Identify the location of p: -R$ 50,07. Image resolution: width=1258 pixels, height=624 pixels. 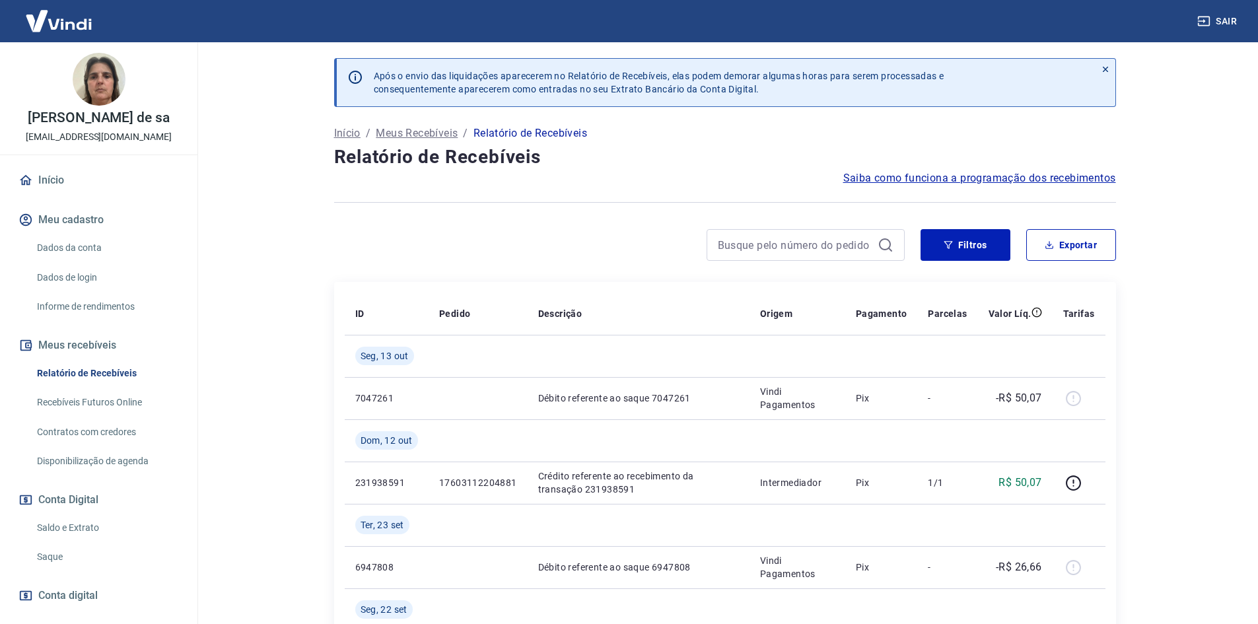
(1019, 398).